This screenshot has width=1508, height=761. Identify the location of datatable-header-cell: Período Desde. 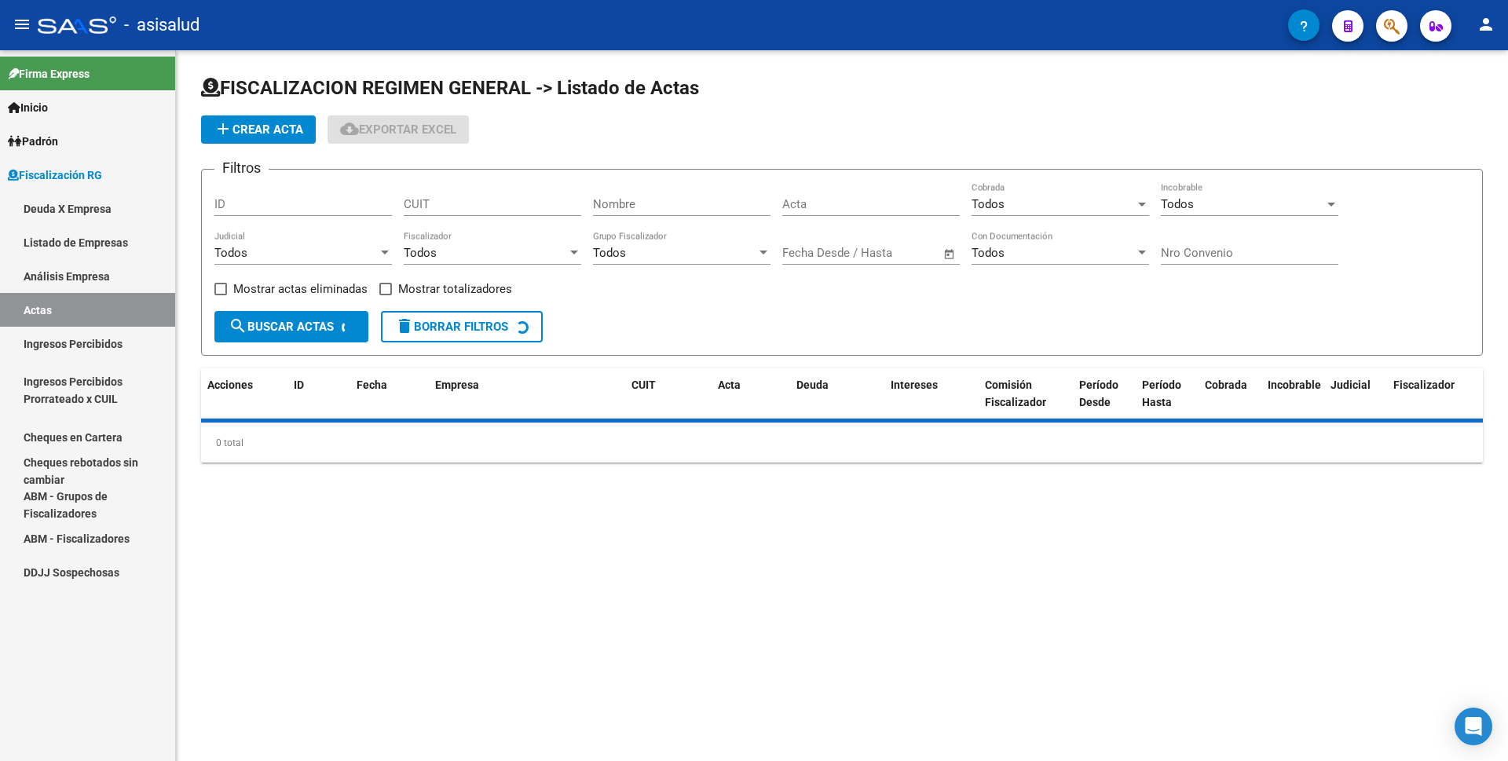
(1104, 394).